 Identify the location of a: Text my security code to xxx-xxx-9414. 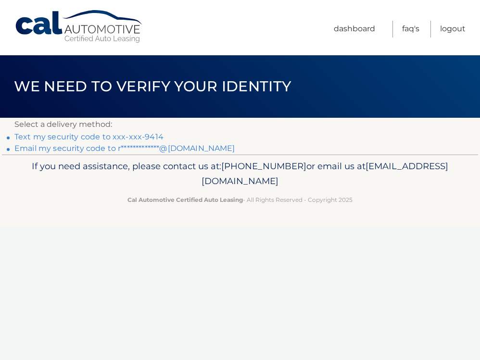
(89, 137).